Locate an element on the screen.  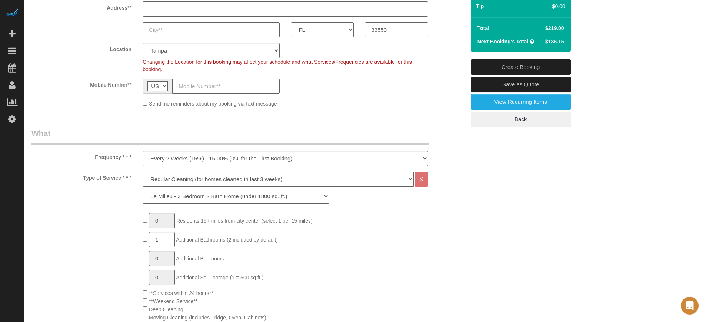
a: View Recurring Items is located at coordinates (521, 102).